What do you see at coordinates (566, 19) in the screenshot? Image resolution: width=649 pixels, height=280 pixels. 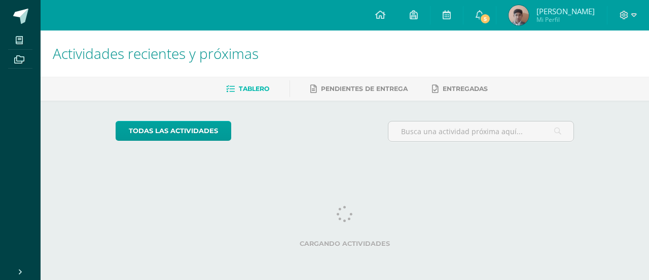 I see `span: Mi Perfil` at bounding box center [566, 19].